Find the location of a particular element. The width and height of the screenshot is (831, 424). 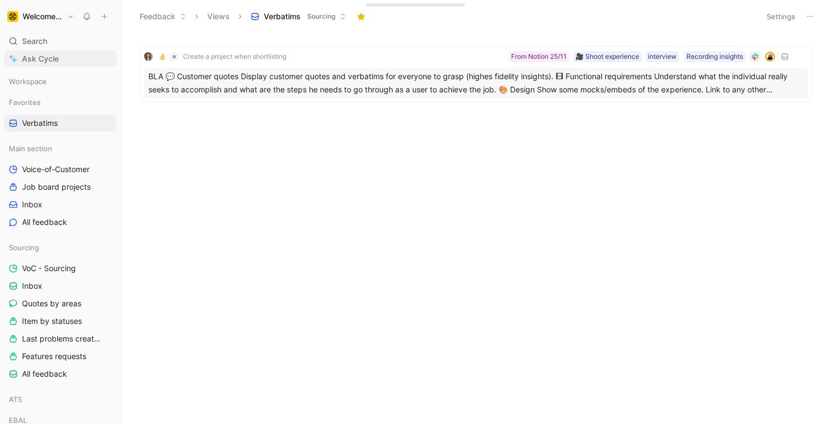

button: Welcome to the JungleWelcome to the Jungle is located at coordinates (41, 16).